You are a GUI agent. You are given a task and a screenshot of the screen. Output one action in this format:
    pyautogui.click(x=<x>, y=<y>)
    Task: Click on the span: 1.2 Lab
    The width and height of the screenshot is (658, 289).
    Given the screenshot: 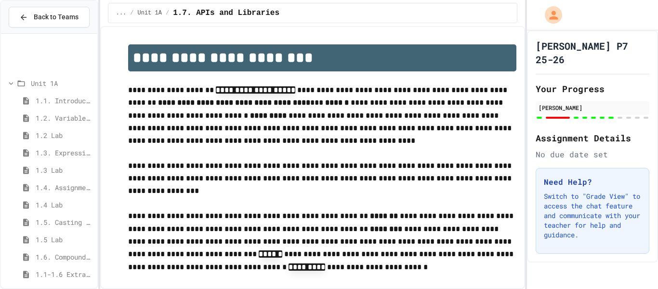 What is the action you would take?
    pyautogui.click(x=65, y=135)
    